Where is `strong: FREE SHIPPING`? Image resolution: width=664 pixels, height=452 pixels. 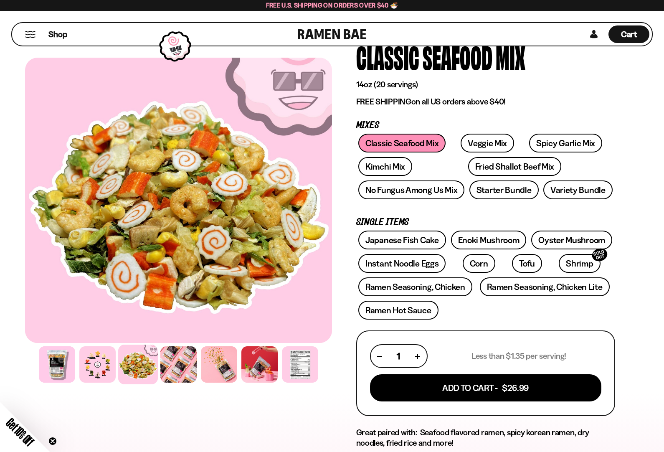 strong: FREE SHIPPING is located at coordinates (384, 102).